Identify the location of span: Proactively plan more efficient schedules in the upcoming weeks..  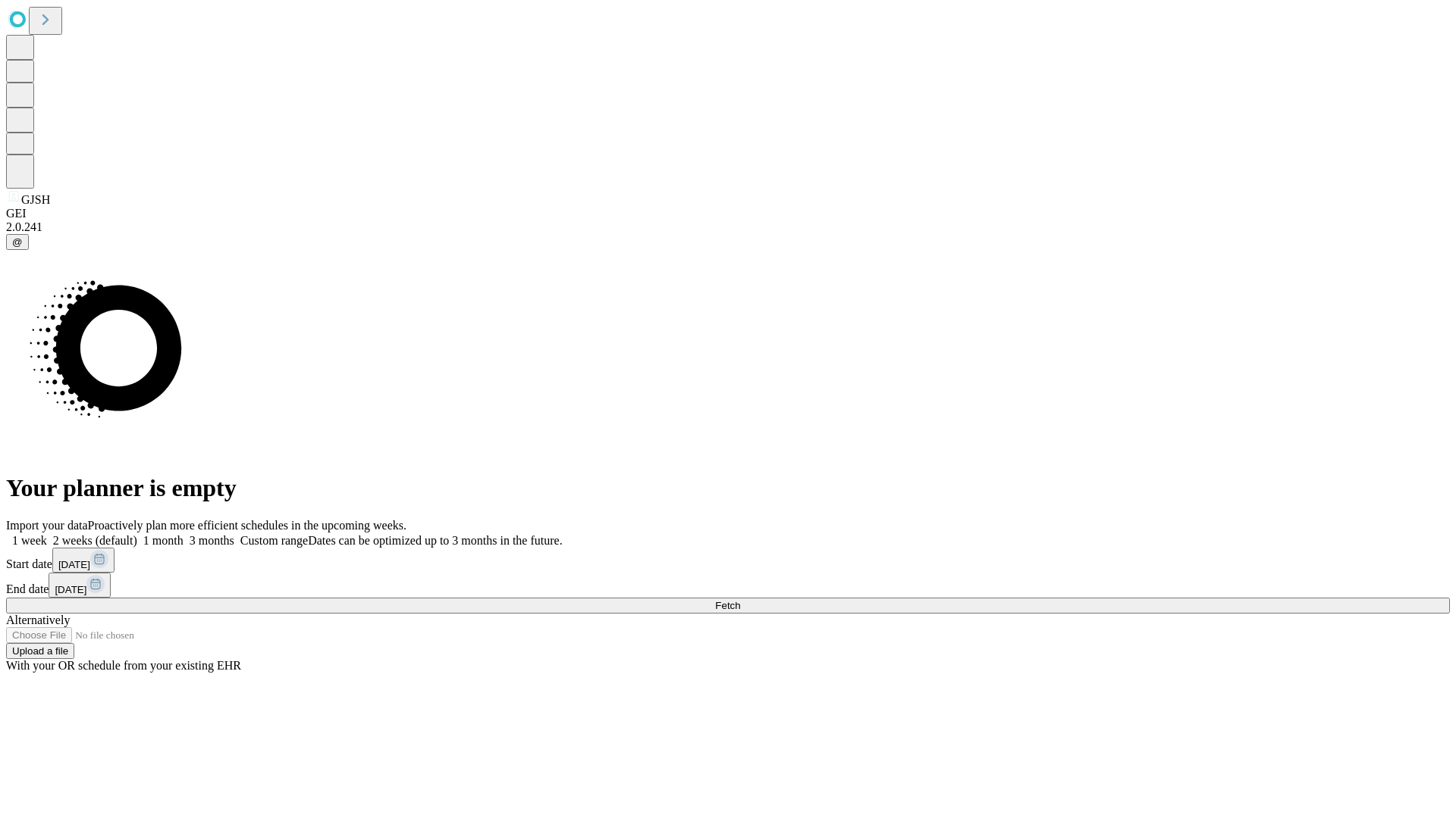
(247, 525).